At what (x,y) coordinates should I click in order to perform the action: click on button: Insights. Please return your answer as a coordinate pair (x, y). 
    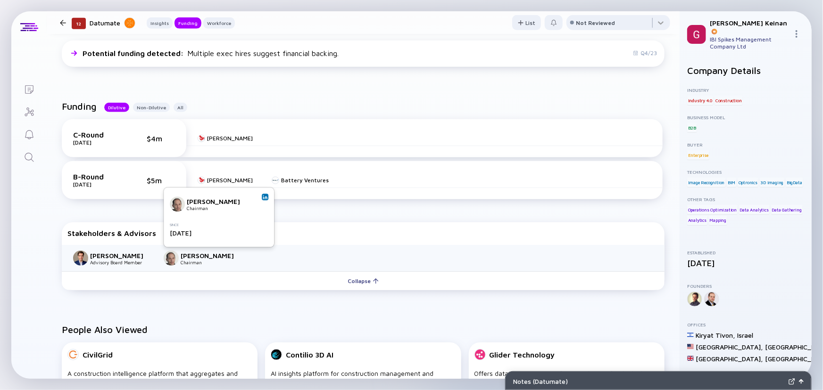
    Looking at the image, I should click on (159, 23).